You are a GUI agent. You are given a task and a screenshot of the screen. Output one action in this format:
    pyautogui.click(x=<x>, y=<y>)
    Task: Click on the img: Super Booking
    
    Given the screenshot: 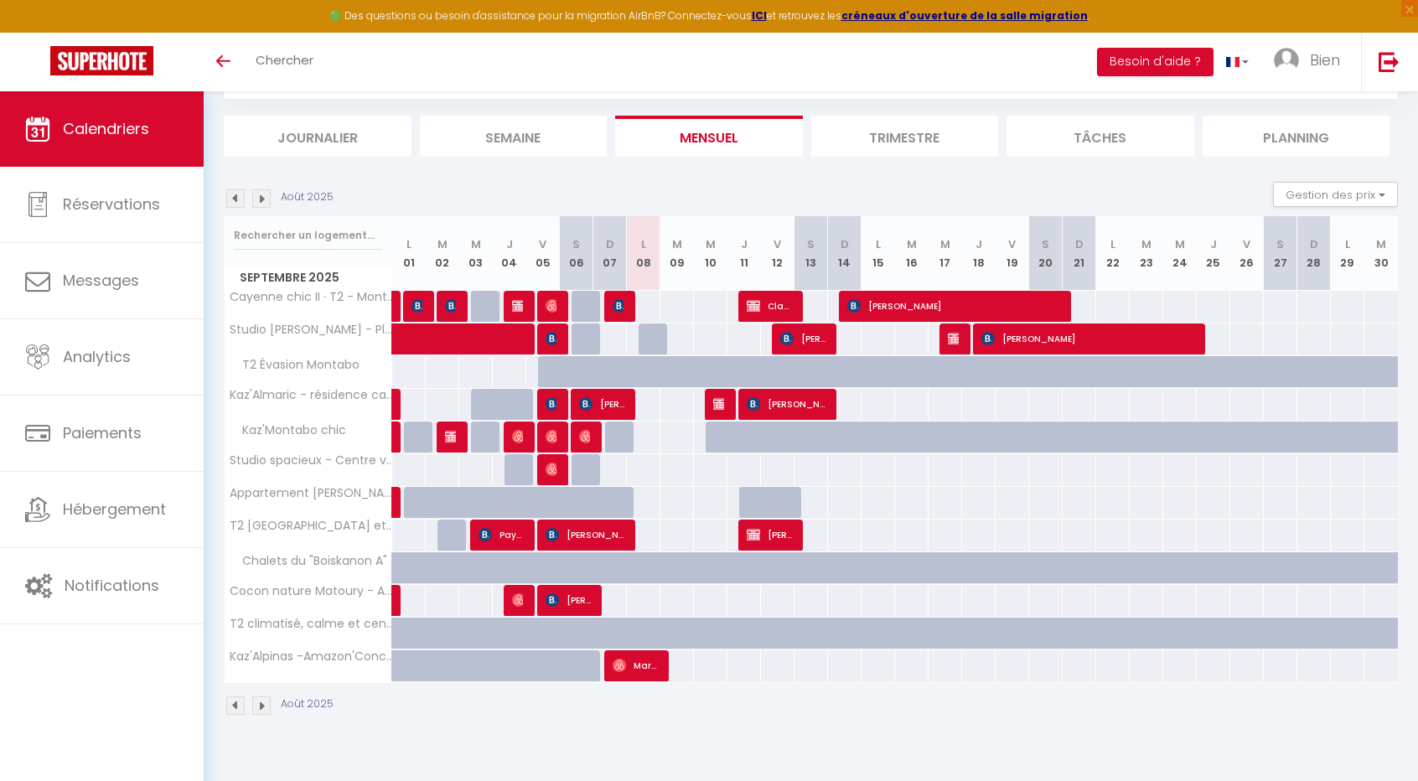 What is the action you would take?
    pyautogui.click(x=101, y=60)
    